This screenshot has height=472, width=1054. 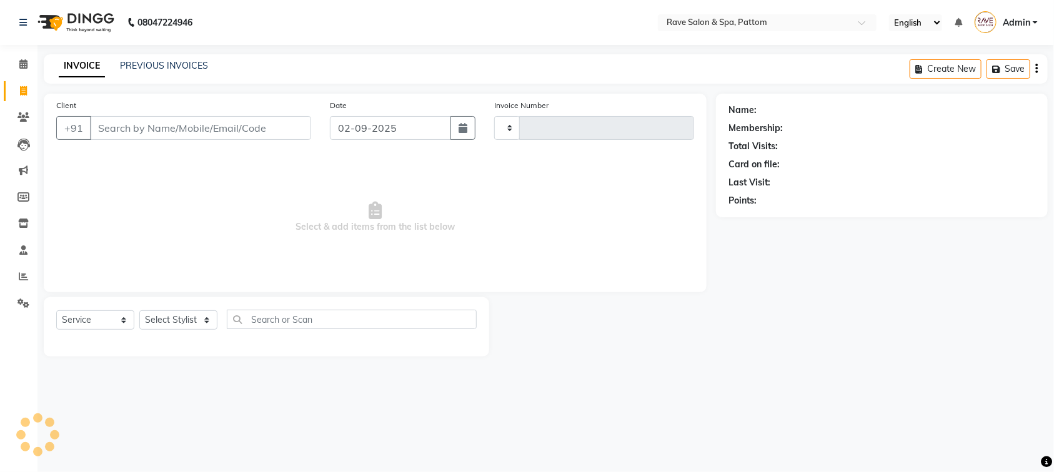 What do you see at coordinates (201, 128) in the screenshot?
I see `input: Search by Name/Mobile/Email/Code` at bounding box center [201, 128].